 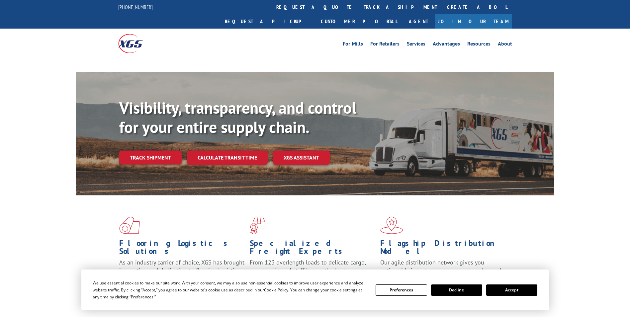 What do you see at coordinates (312, 273) in the screenshot?
I see `p: From 123 overlength loads to delicate cargo, our experienced staff knows the best way to move you...` at bounding box center [312, 273].